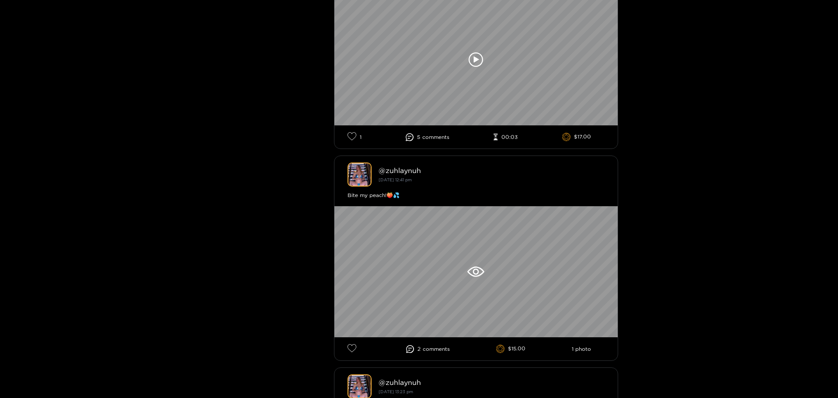  Describe the element at coordinates (581, 349) in the screenshot. I see `li: 1 photo` at that location.